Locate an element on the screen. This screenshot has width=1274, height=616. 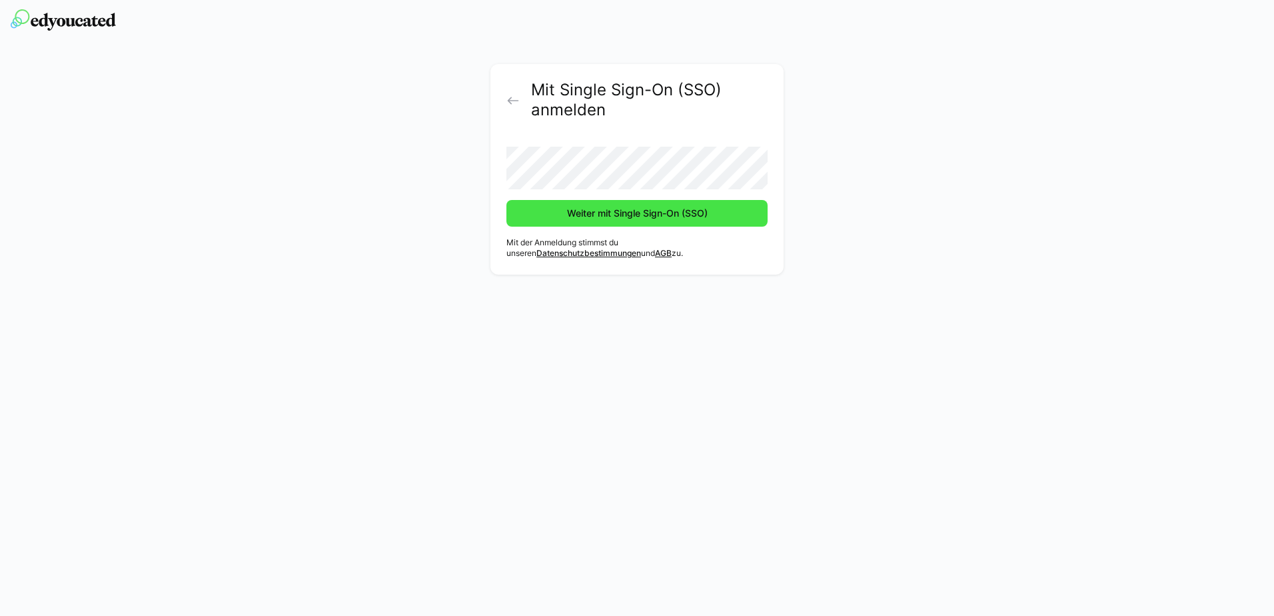
h2: Mit Single Sign-On (SSO) anmelden is located at coordinates (649, 100).